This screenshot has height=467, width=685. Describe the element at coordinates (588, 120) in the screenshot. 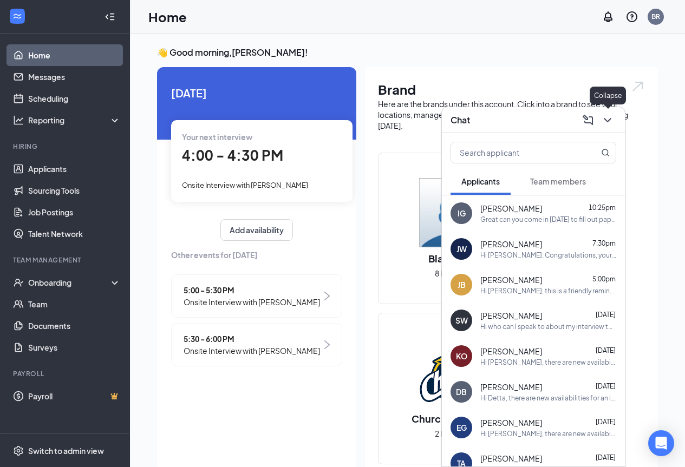

I see `svg: ComposeMessage` at that location.